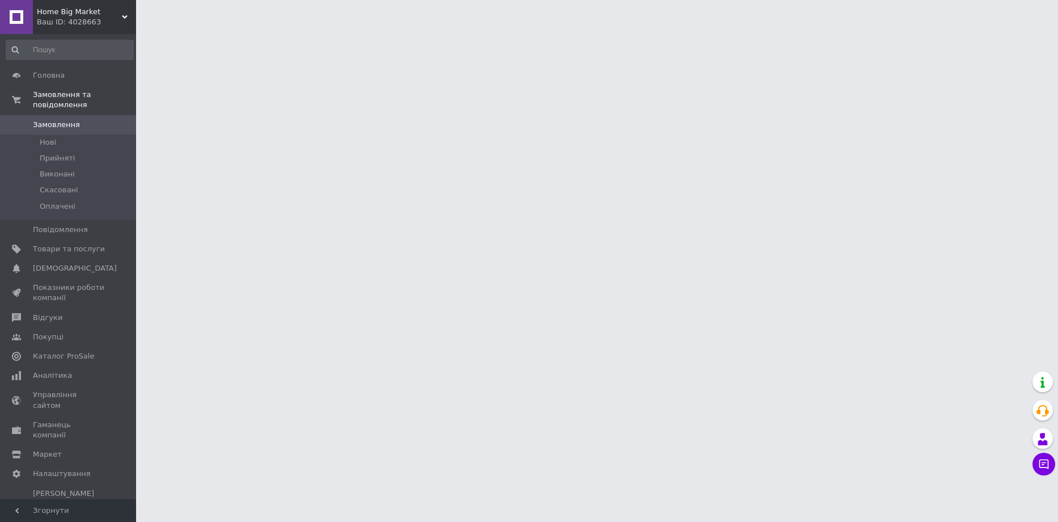 This screenshot has height=522, width=1058. What do you see at coordinates (86, 22) in the screenshot?
I see `div: Ваш ID: 4028663` at bounding box center [86, 22].